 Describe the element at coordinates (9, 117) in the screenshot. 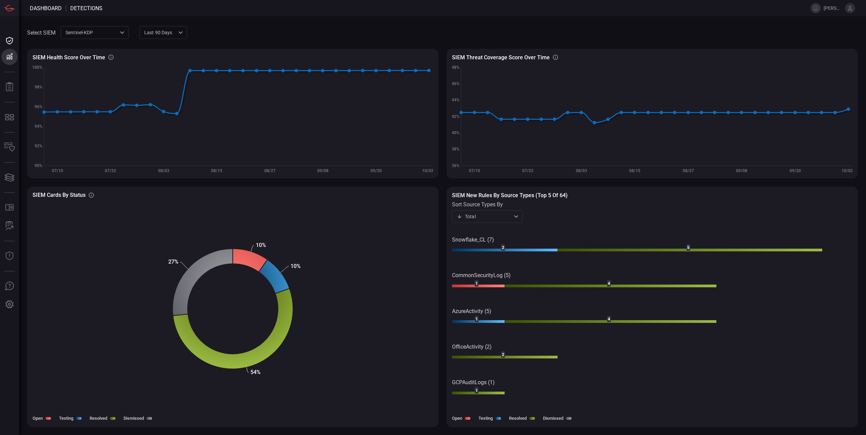

I see `button: MITRE - Detection Posture` at that location.